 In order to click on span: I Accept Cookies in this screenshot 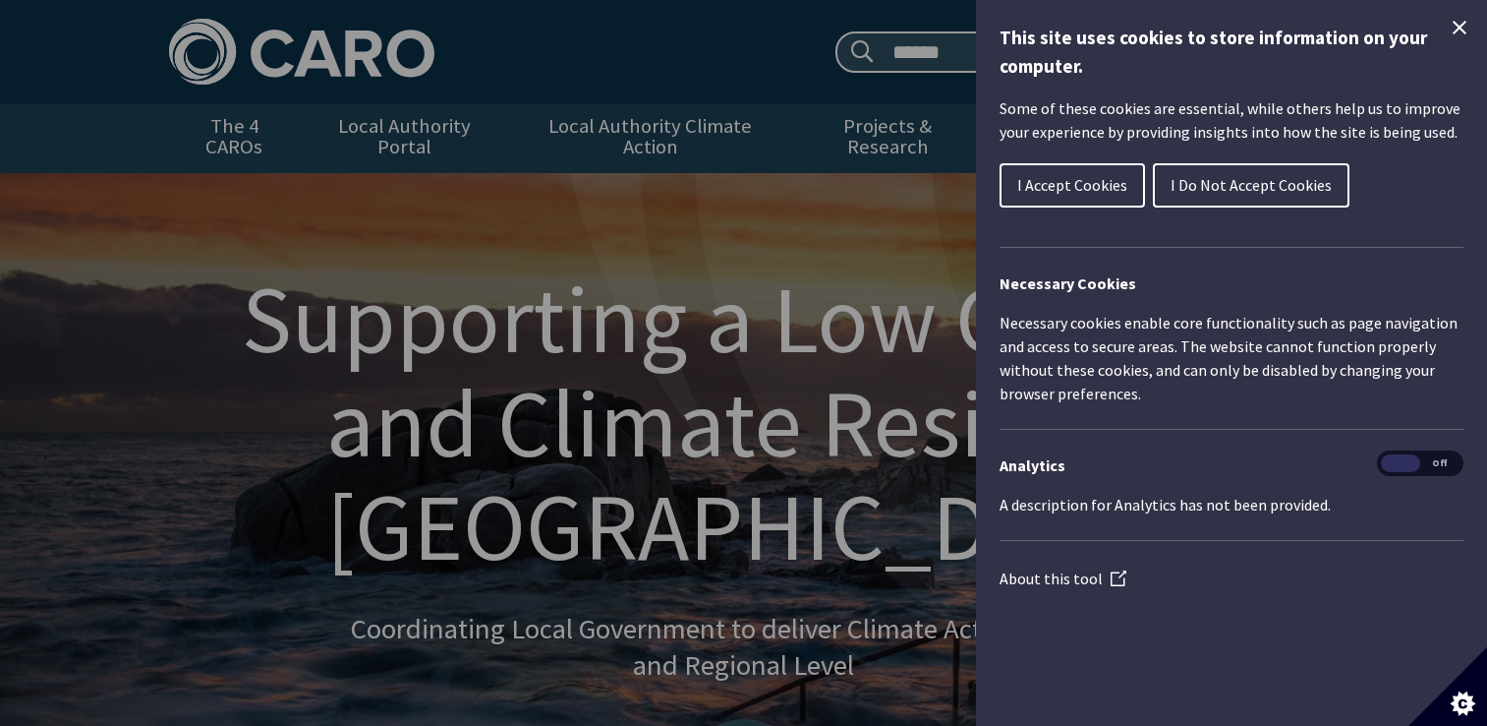, I will do `click(1073, 185)`.